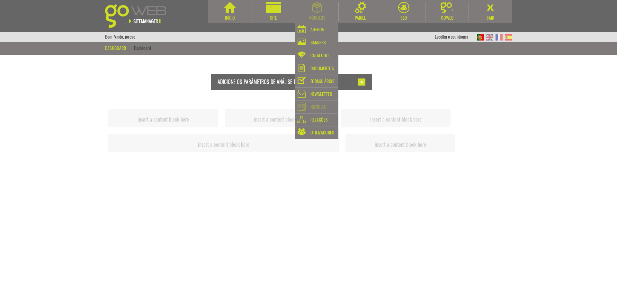 Image resolution: width=617 pixels, height=293 pixels. Describe the element at coordinates (268, 82) in the screenshot. I see `span: Adicione os parâmetros de análise do seu site.` at that location.